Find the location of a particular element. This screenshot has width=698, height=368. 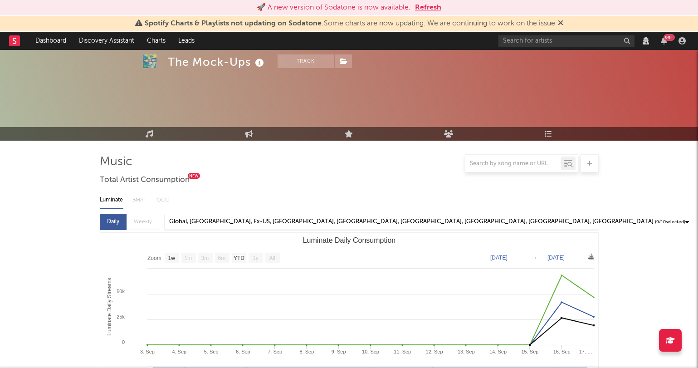

text: 6m is located at coordinates (221, 258).